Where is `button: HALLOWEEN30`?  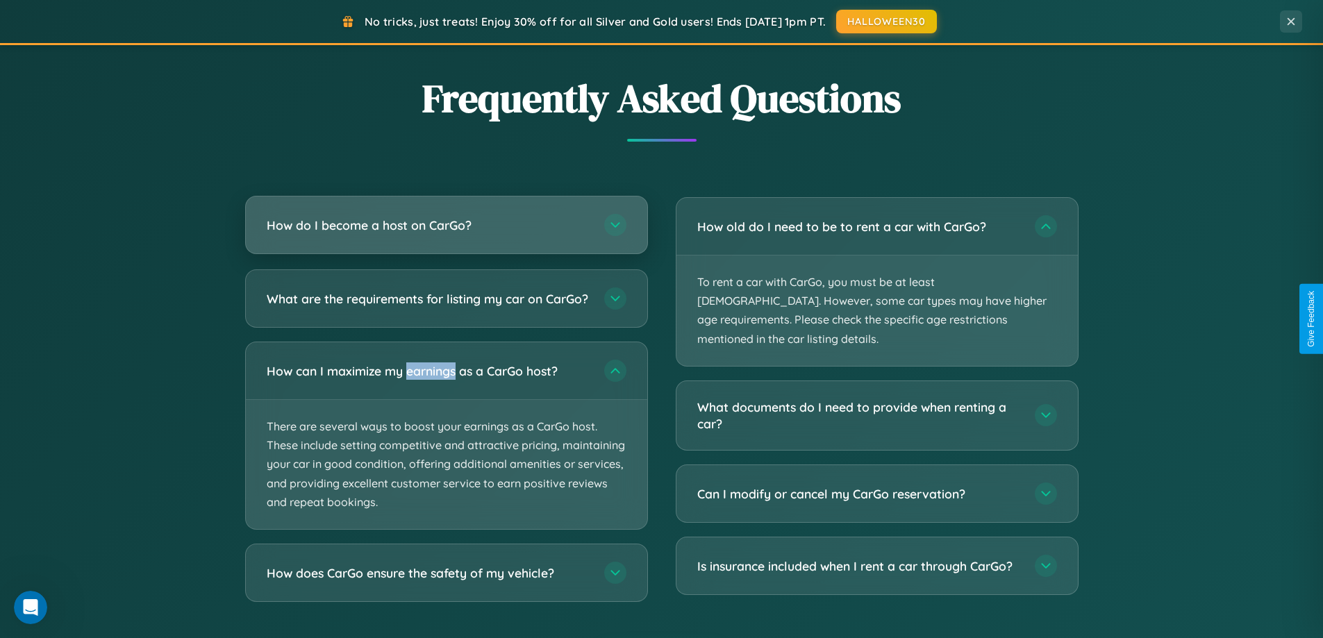 button: HALLOWEEN30 is located at coordinates (886, 22).